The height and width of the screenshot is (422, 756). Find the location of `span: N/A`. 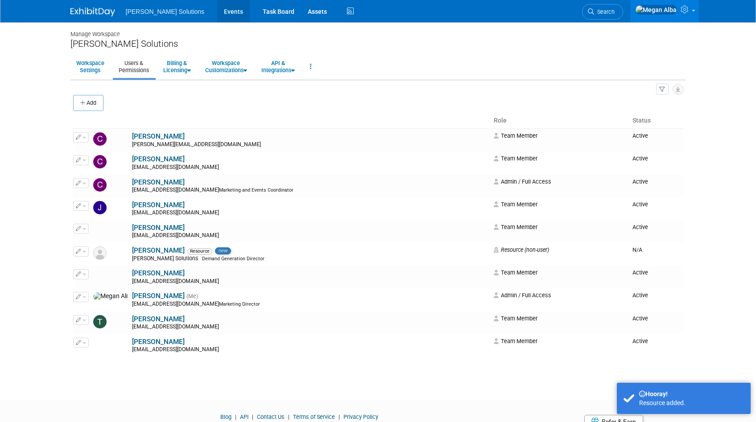

span: N/A is located at coordinates (638, 250).